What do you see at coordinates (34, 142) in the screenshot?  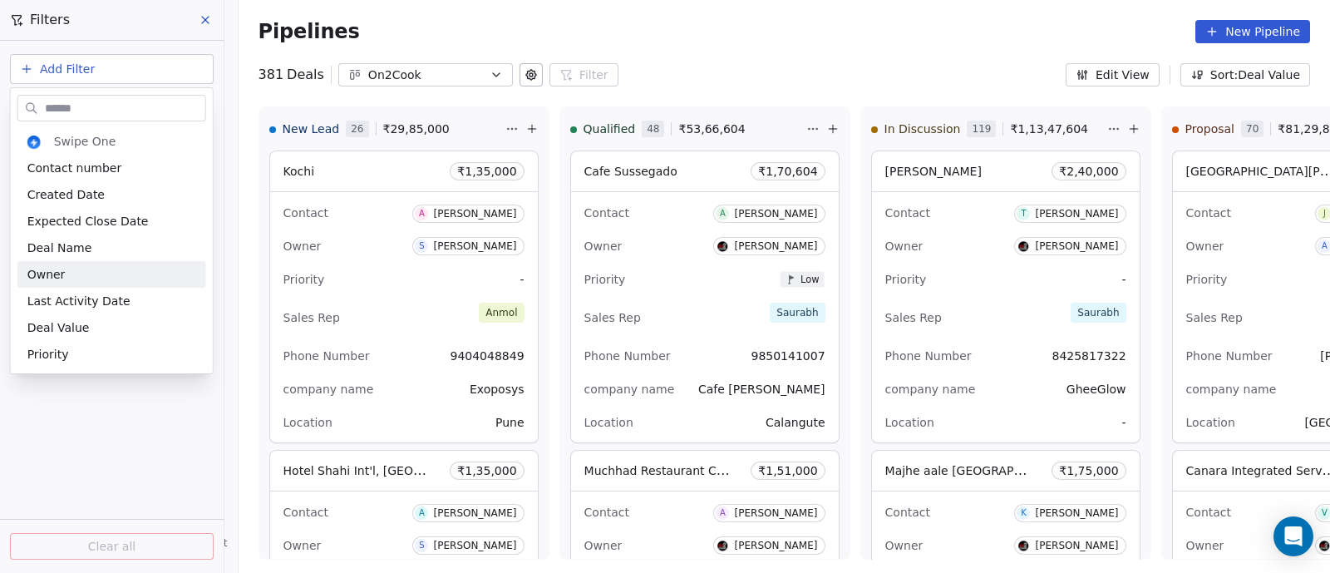 I see `img: cropped-swipepages4x-32x32.png` at bounding box center [34, 142].